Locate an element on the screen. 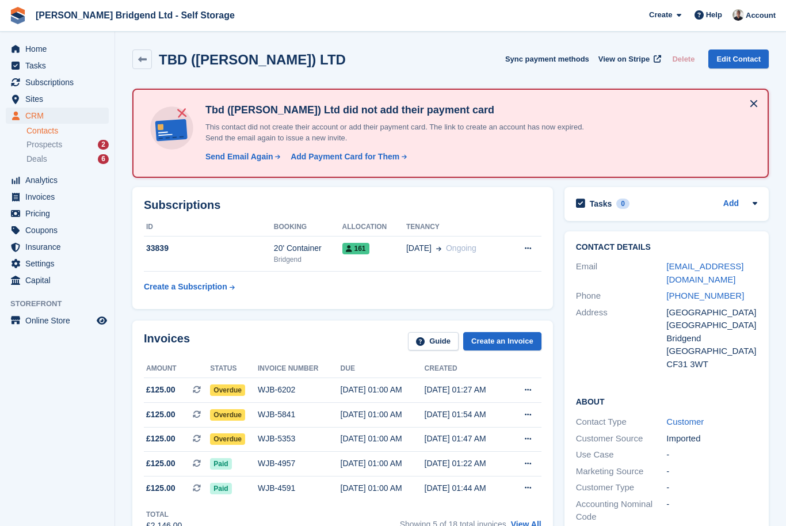 The image size is (786, 526). h2: Invoices is located at coordinates (167, 341).